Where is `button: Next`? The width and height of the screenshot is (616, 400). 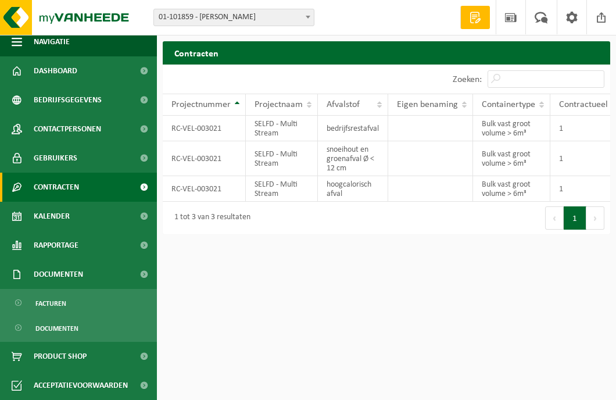 button: Next is located at coordinates (595, 218).